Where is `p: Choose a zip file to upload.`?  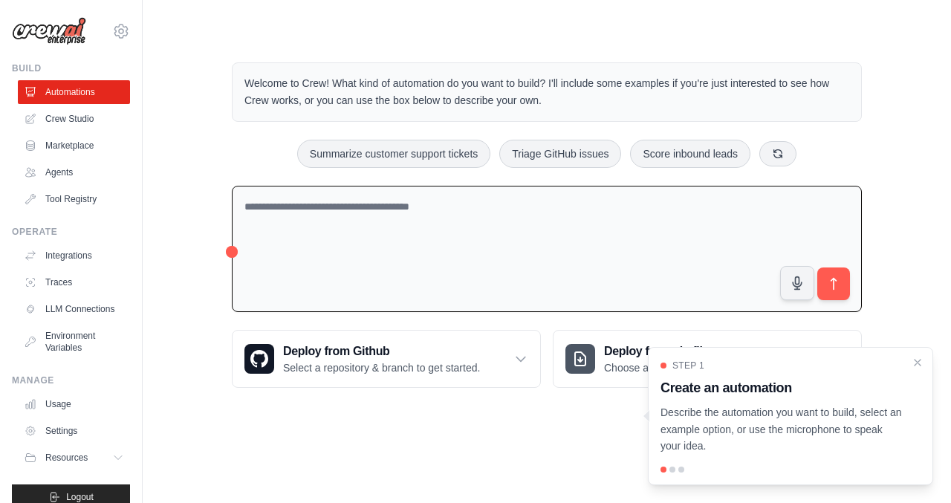 p: Choose a zip file to upload. is located at coordinates (667, 368).